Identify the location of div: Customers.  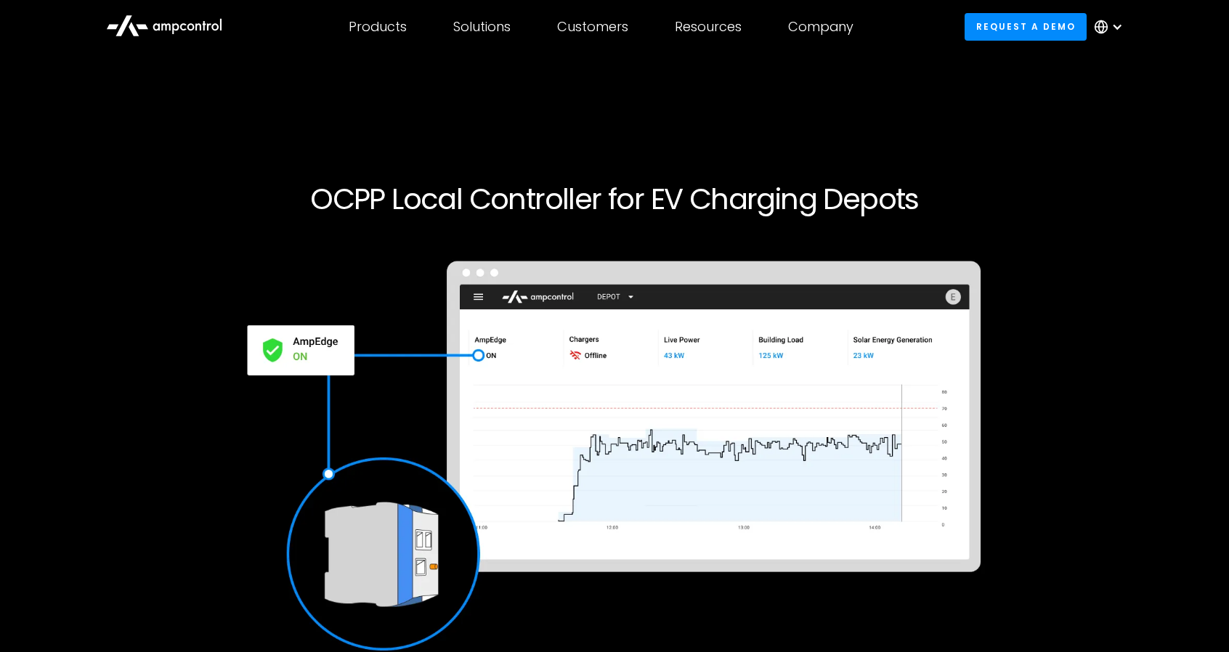
(593, 27).